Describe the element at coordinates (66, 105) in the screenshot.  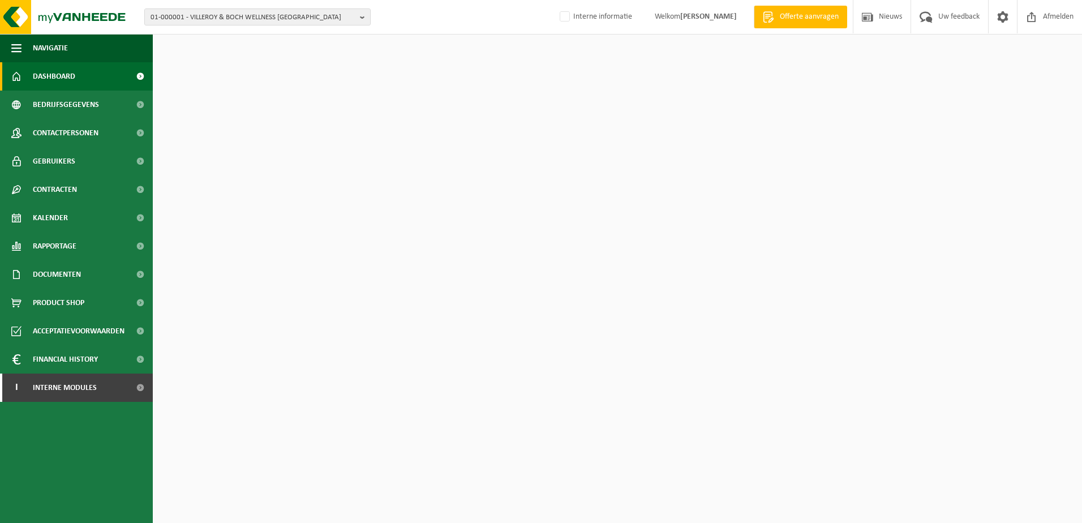
I see `span: Bedrijfsgegevens` at that location.